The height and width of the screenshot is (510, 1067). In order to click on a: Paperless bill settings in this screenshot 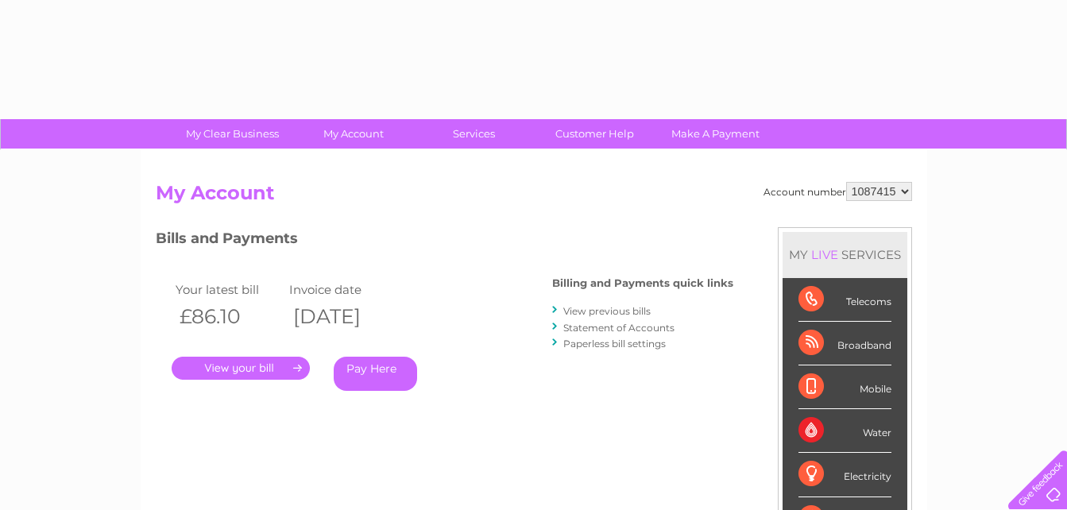, I will do `click(614, 343)`.